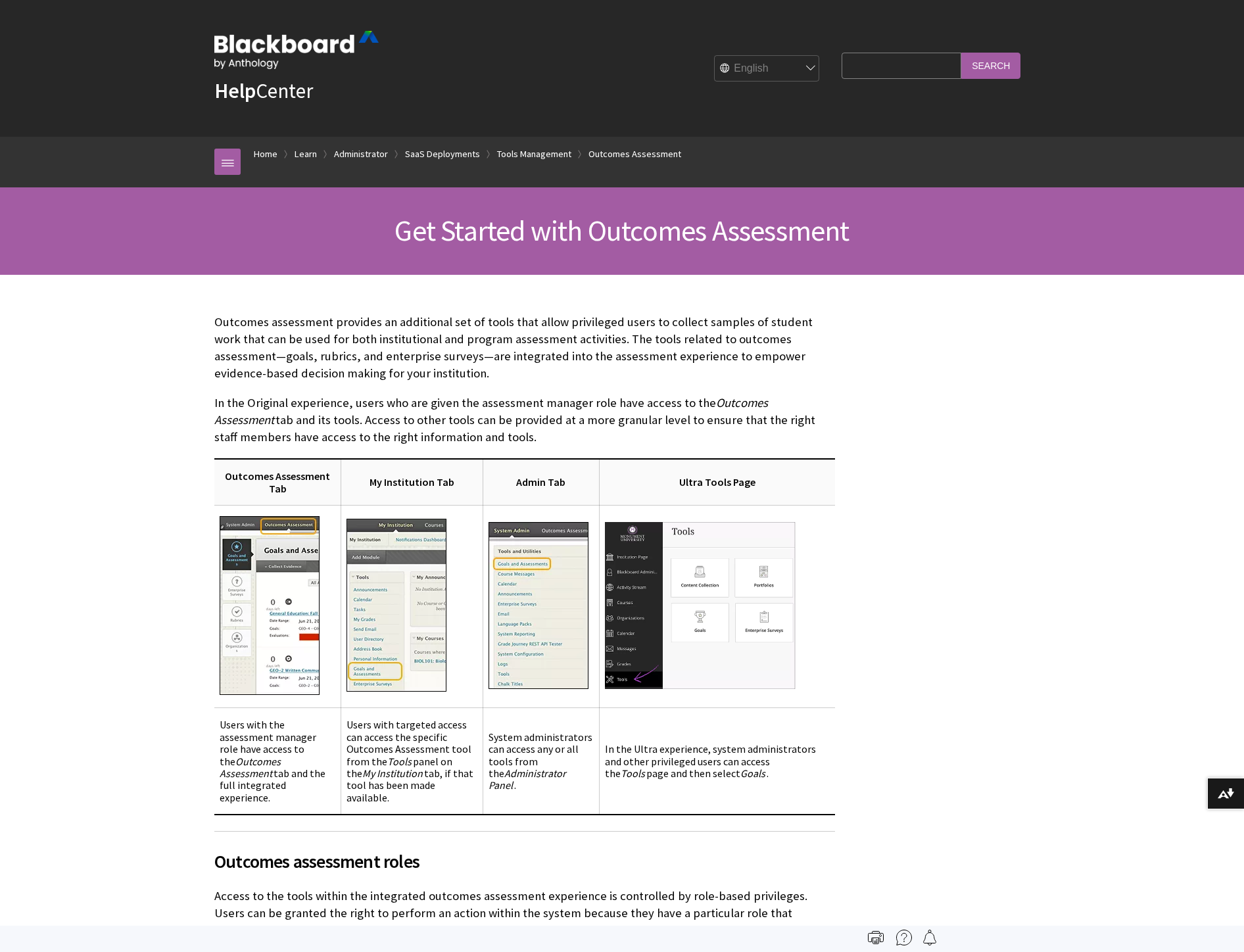 The image size is (1244, 952). Describe the element at coordinates (717, 482) in the screenshot. I see `span: Ultra Tools Page` at that location.